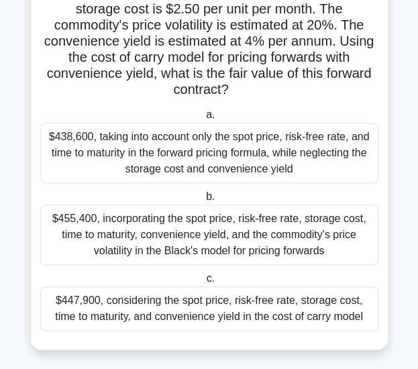  I want to click on div: $455,400, incorporating the spot price, risk-free rate, storage cost, time to maturity, convenien..., so click(209, 235).